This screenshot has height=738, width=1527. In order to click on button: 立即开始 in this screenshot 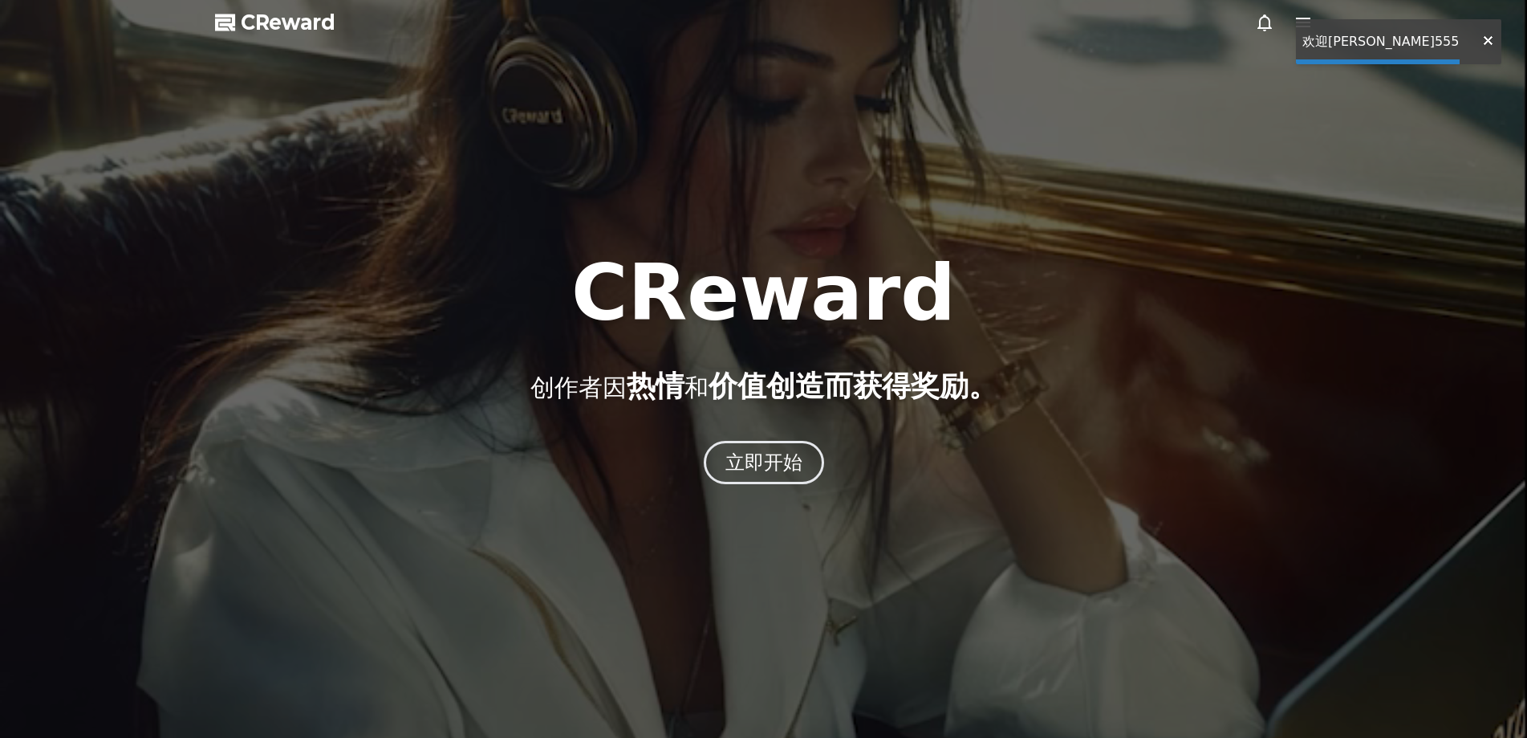, I will do `click(764, 462)`.